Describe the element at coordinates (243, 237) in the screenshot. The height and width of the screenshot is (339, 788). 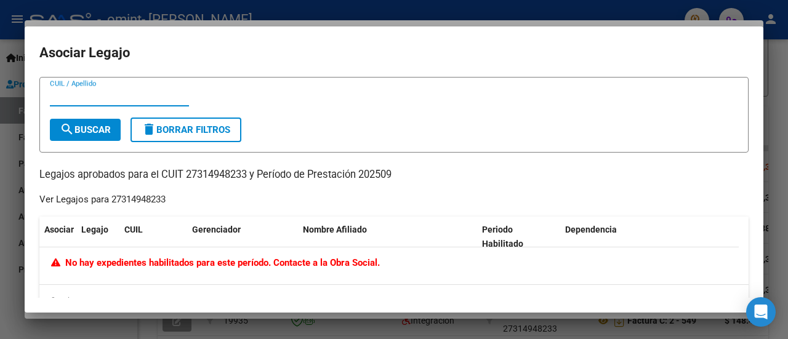
I see `datatable-header-cell: Gerenciador` at that location.